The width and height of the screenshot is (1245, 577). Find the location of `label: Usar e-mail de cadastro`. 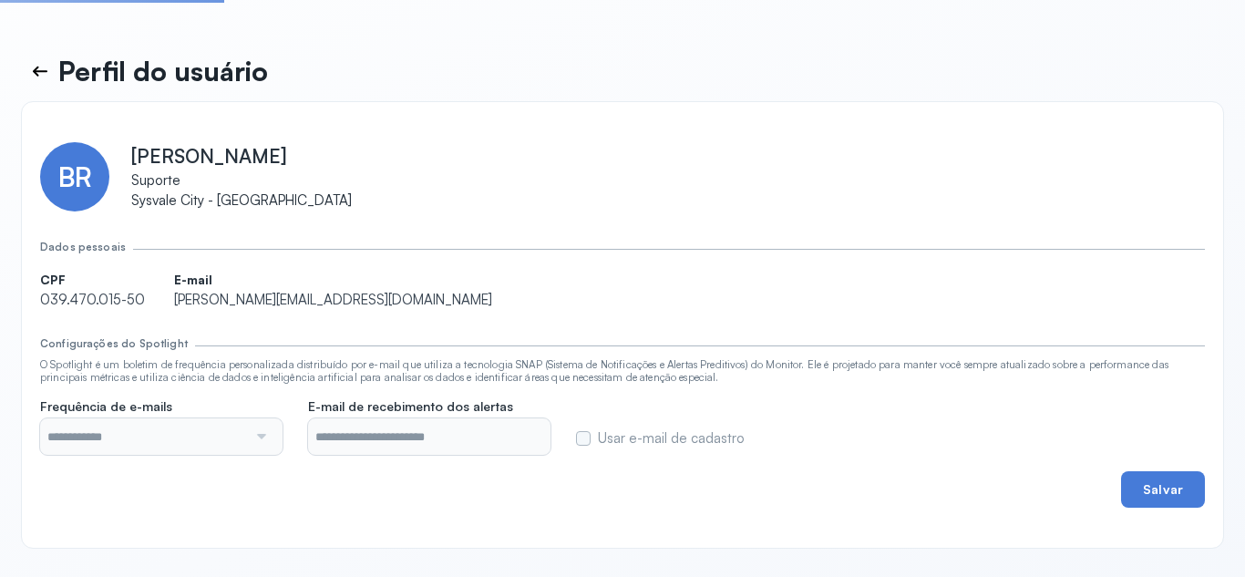

label: Usar e-mail de cadastro is located at coordinates (671, 438).